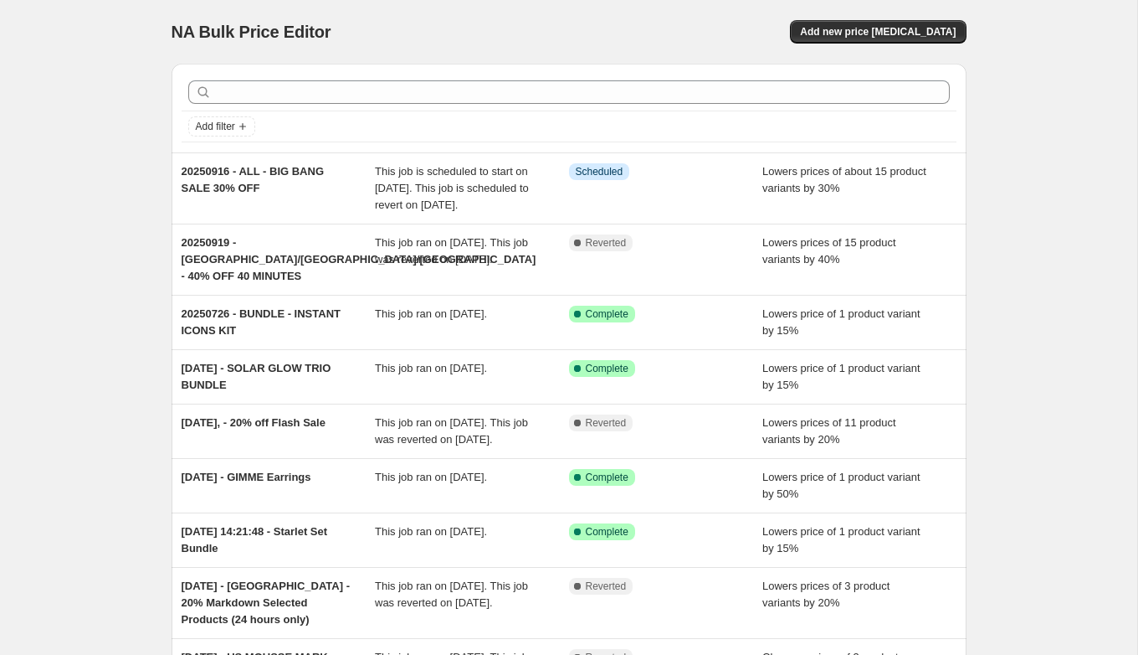 The height and width of the screenshot is (655, 1138). What do you see at coordinates (215, 126) in the screenshot?
I see `span: Add filter` at bounding box center [215, 126].